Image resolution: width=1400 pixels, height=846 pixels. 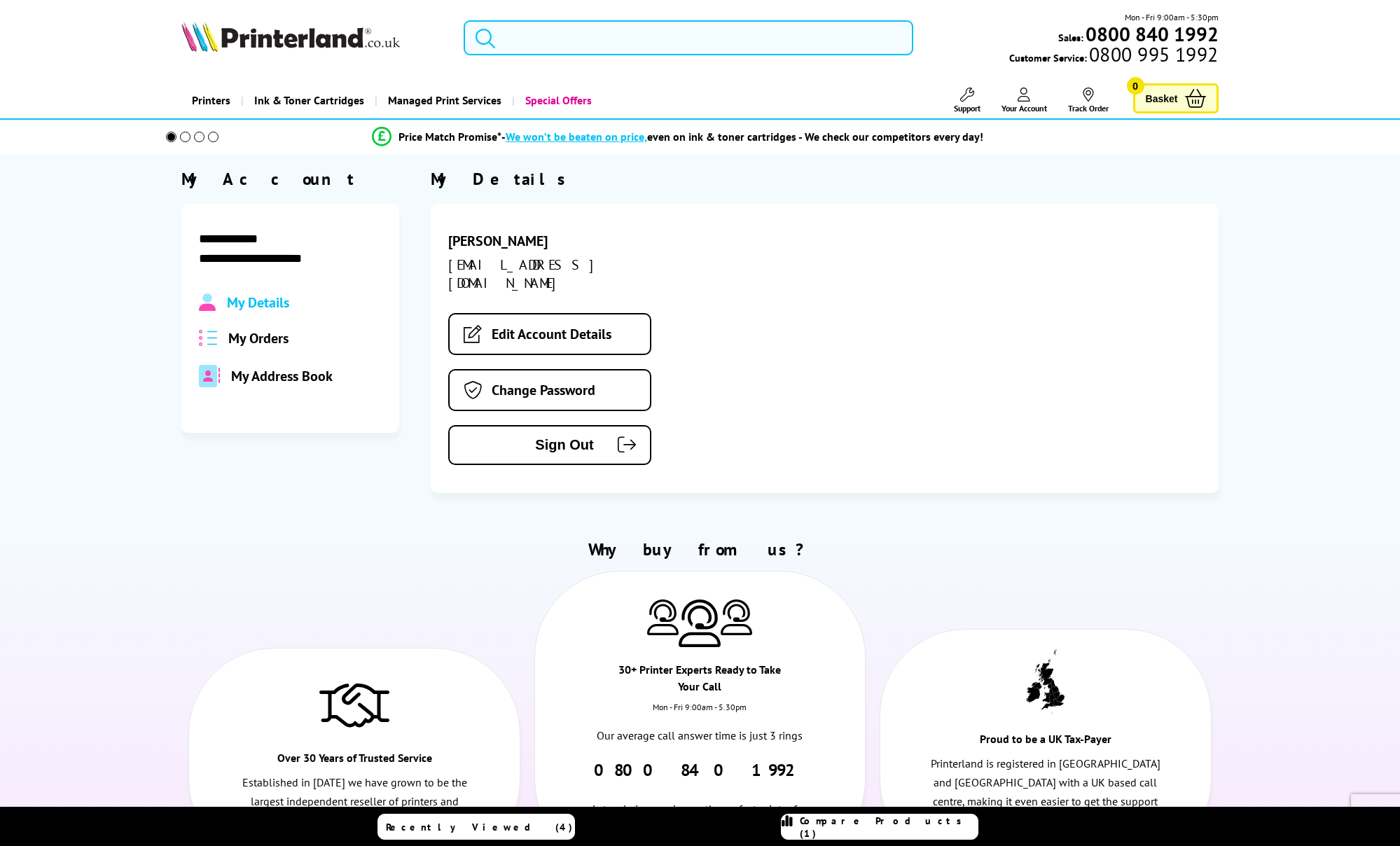 I want to click on span: Sign Out, so click(x=532, y=444).